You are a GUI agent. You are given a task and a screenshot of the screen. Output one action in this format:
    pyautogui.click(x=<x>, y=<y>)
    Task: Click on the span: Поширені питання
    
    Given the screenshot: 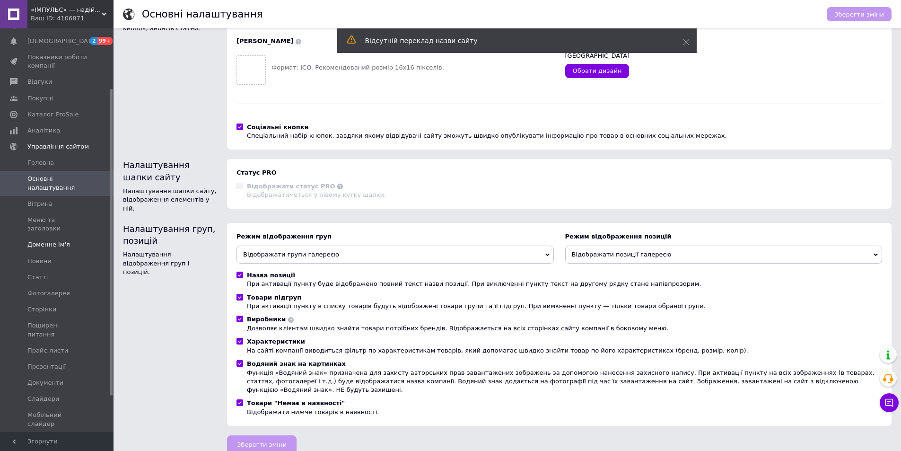 What is the action you would take?
    pyautogui.click(x=57, y=330)
    